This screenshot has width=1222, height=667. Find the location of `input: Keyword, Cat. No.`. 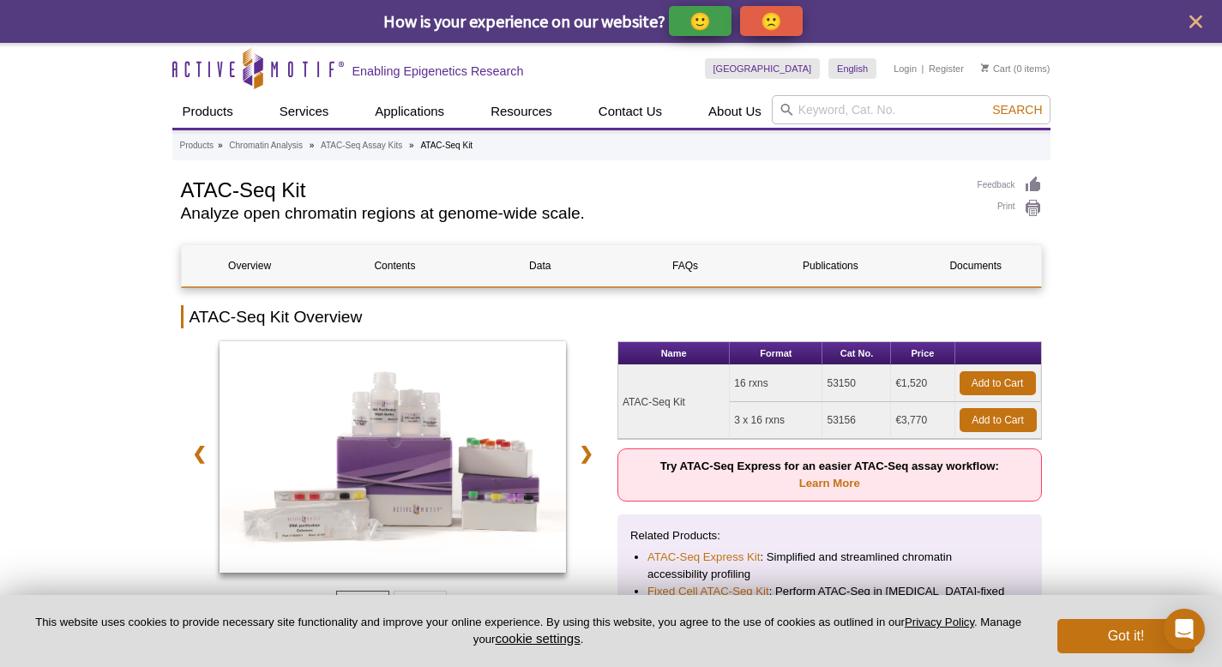

input: Keyword, Cat. No. is located at coordinates (911, 110).